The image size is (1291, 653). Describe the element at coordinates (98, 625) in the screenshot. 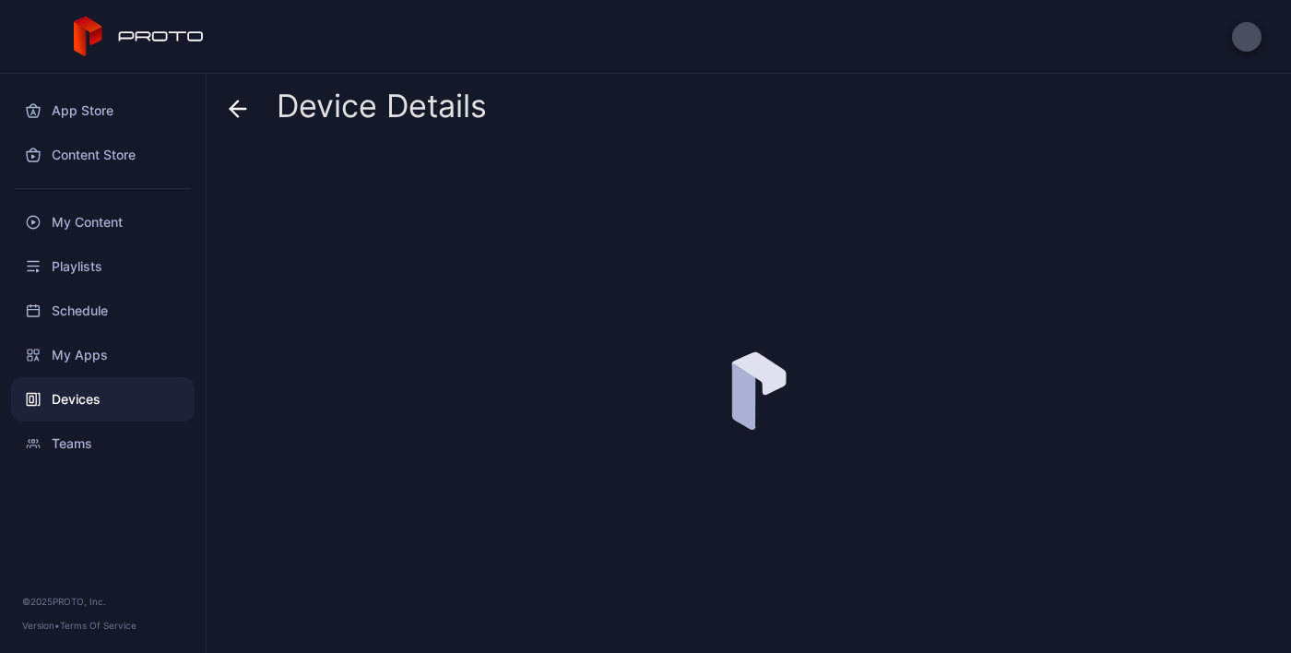

I see `a: Terms Of Service` at that location.